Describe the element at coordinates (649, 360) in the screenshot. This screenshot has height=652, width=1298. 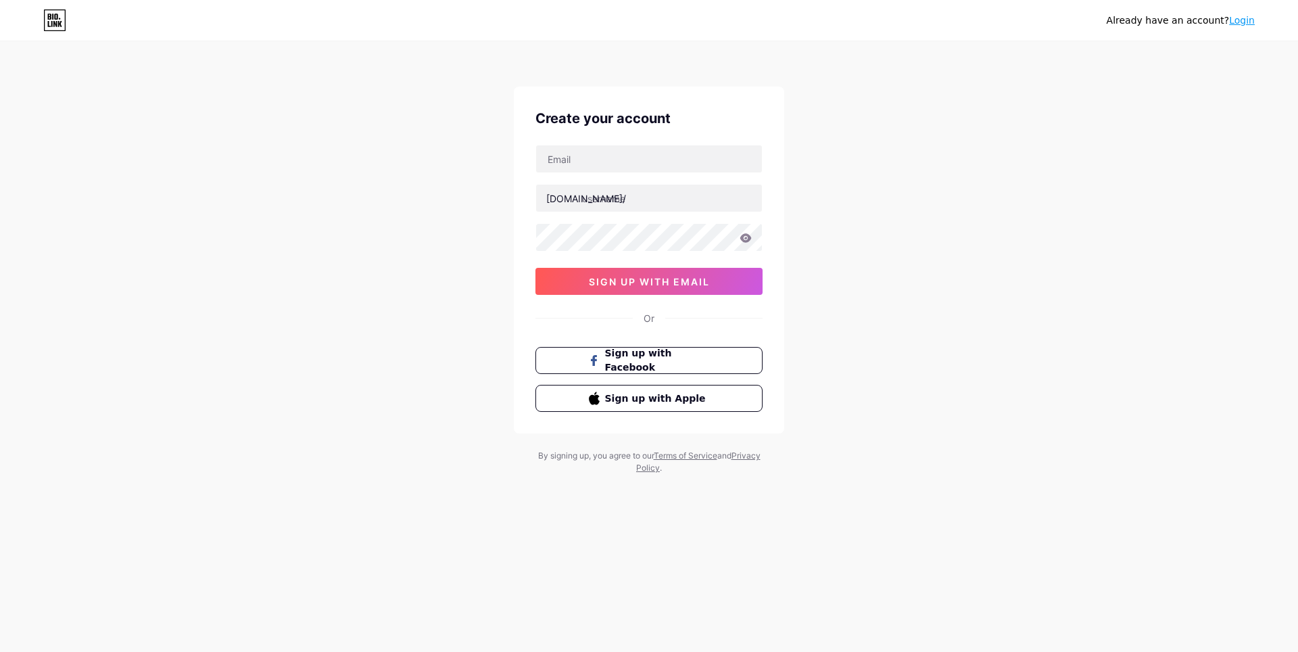
I see `button: Sign up with Facebook` at that location.